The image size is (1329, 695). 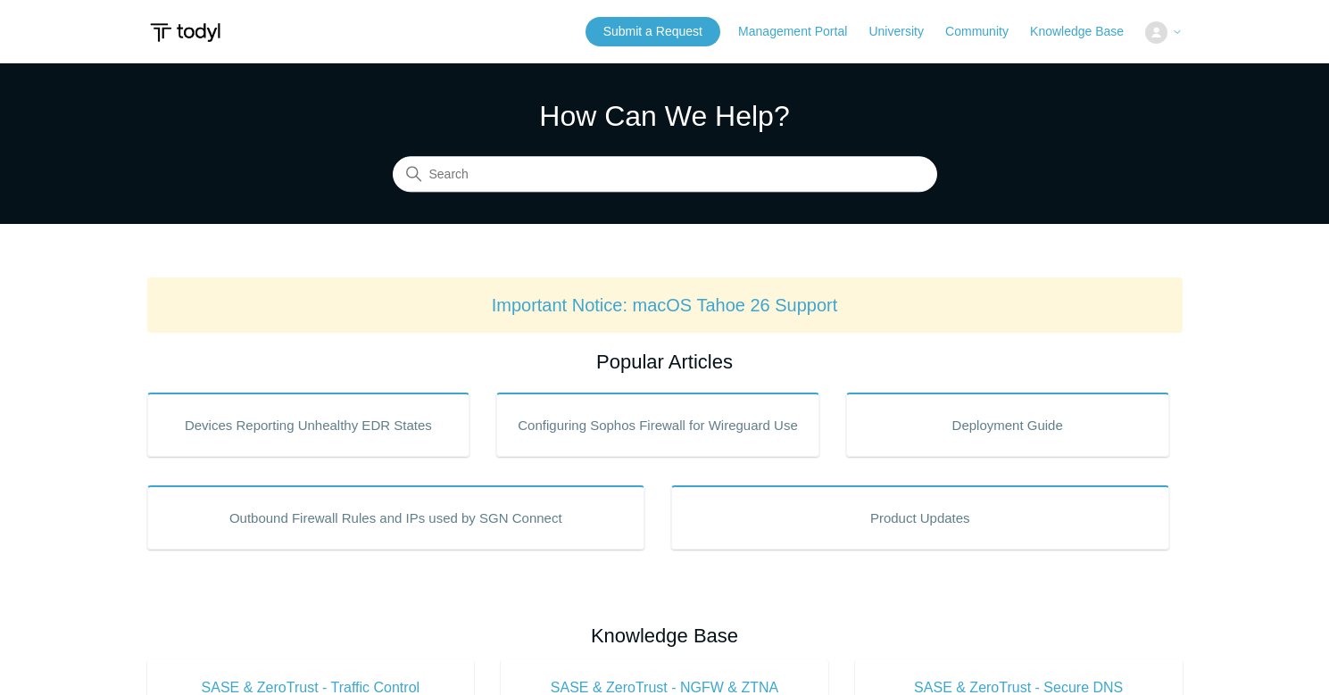 What do you see at coordinates (1008, 425) in the screenshot?
I see `a: Deployment Guide` at bounding box center [1008, 425].